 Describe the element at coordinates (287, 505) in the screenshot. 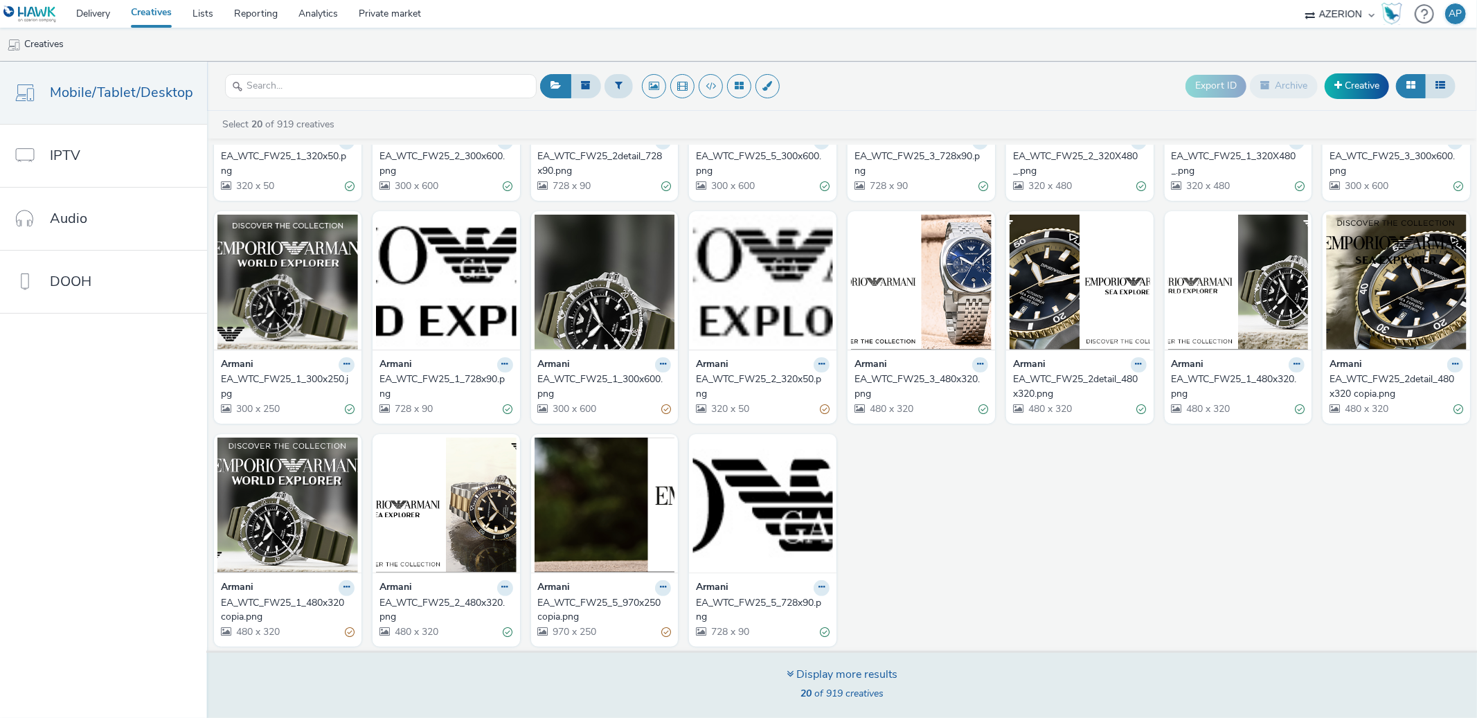

I see `img: EA_WTC_FW25_1_480x320 copia.png visual` at that location.